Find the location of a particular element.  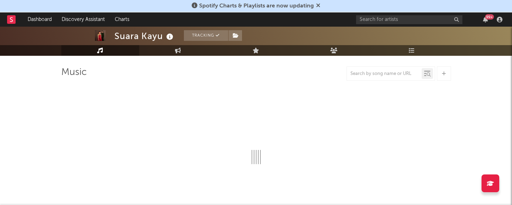

div: Suara Kayu is located at coordinates (145, 36).